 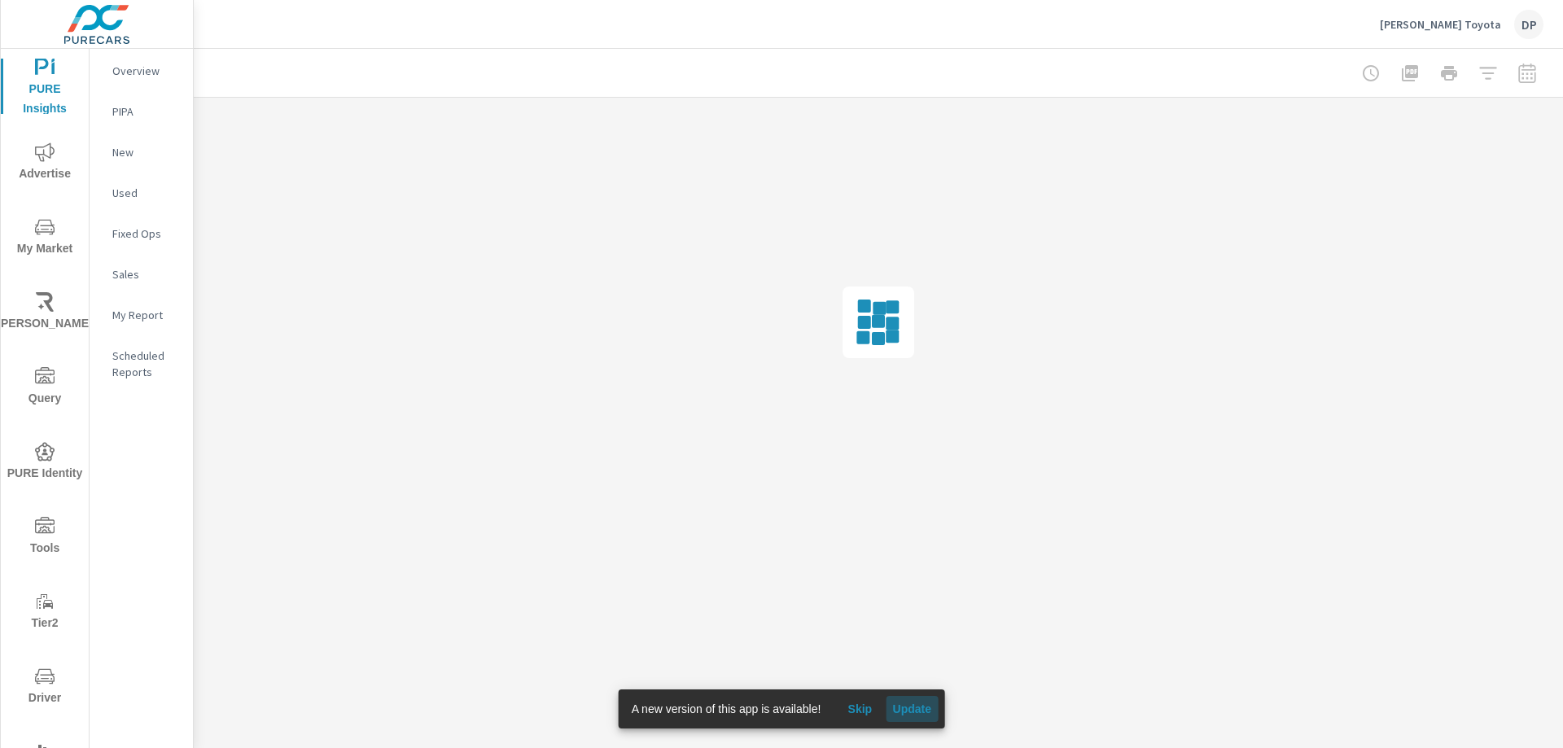 I want to click on span: Advertise, so click(x=45, y=163).